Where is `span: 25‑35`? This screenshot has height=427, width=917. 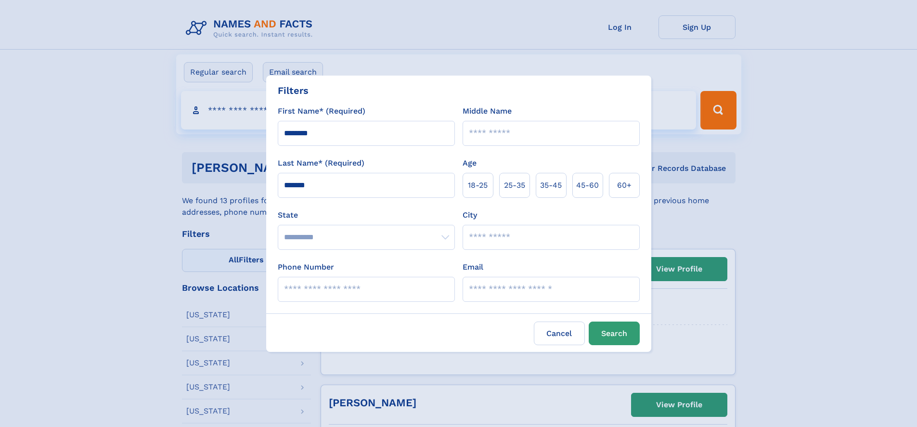 span: 25‑35 is located at coordinates (515, 185).